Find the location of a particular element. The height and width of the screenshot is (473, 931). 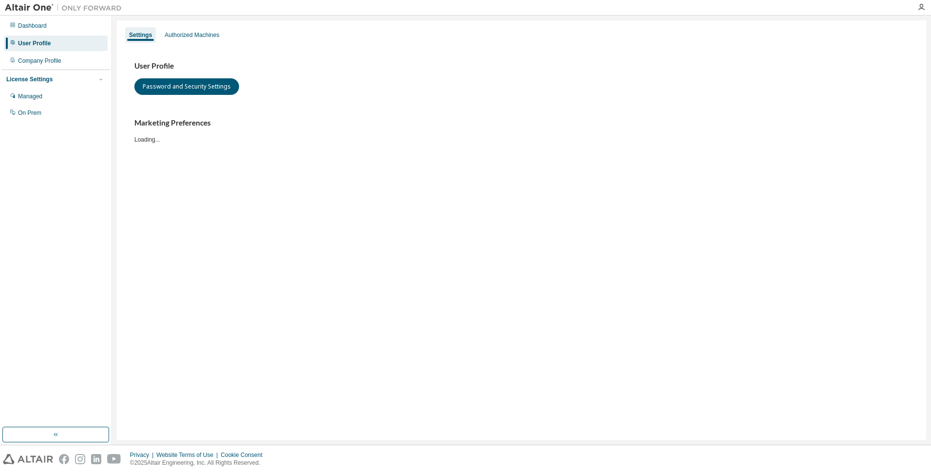

div: User Profile is located at coordinates (34, 43).